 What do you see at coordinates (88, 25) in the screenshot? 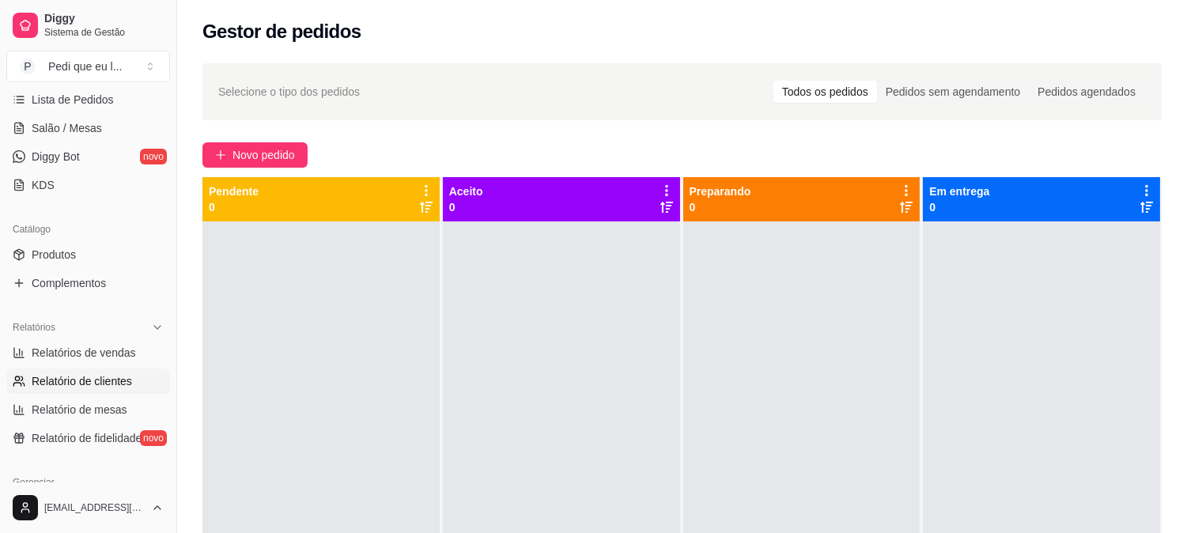
I see `a: DiggySistema de Gestão` at bounding box center [88, 25].